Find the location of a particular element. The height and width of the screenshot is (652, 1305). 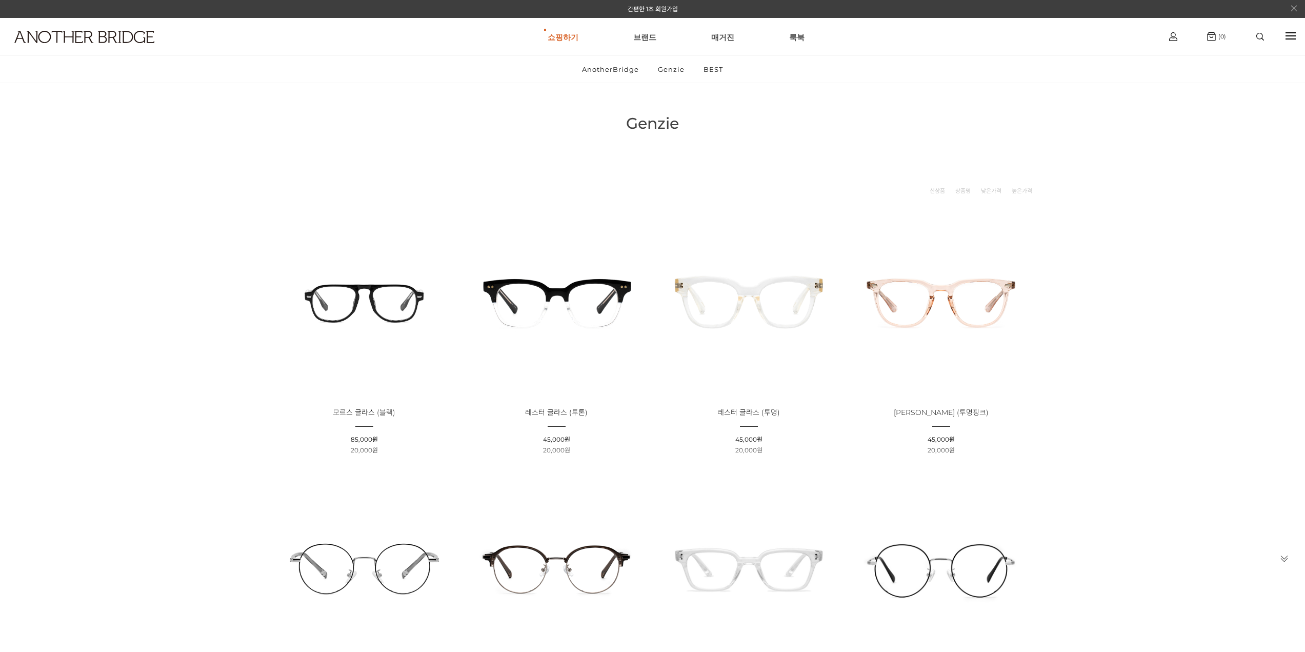

img: 모르스 글라스 블랙 - 블랙 컬러의 세련된 안경 이미지 is located at coordinates (364, 301).